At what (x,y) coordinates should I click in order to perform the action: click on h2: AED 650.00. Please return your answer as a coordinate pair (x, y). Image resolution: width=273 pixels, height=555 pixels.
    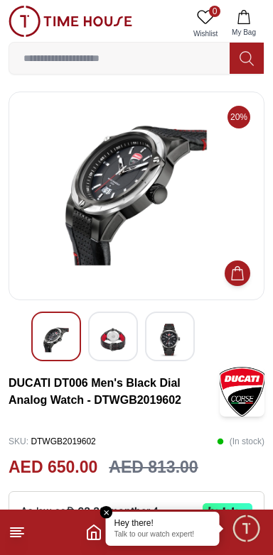
    Looking at the image, I should click on (53, 467).